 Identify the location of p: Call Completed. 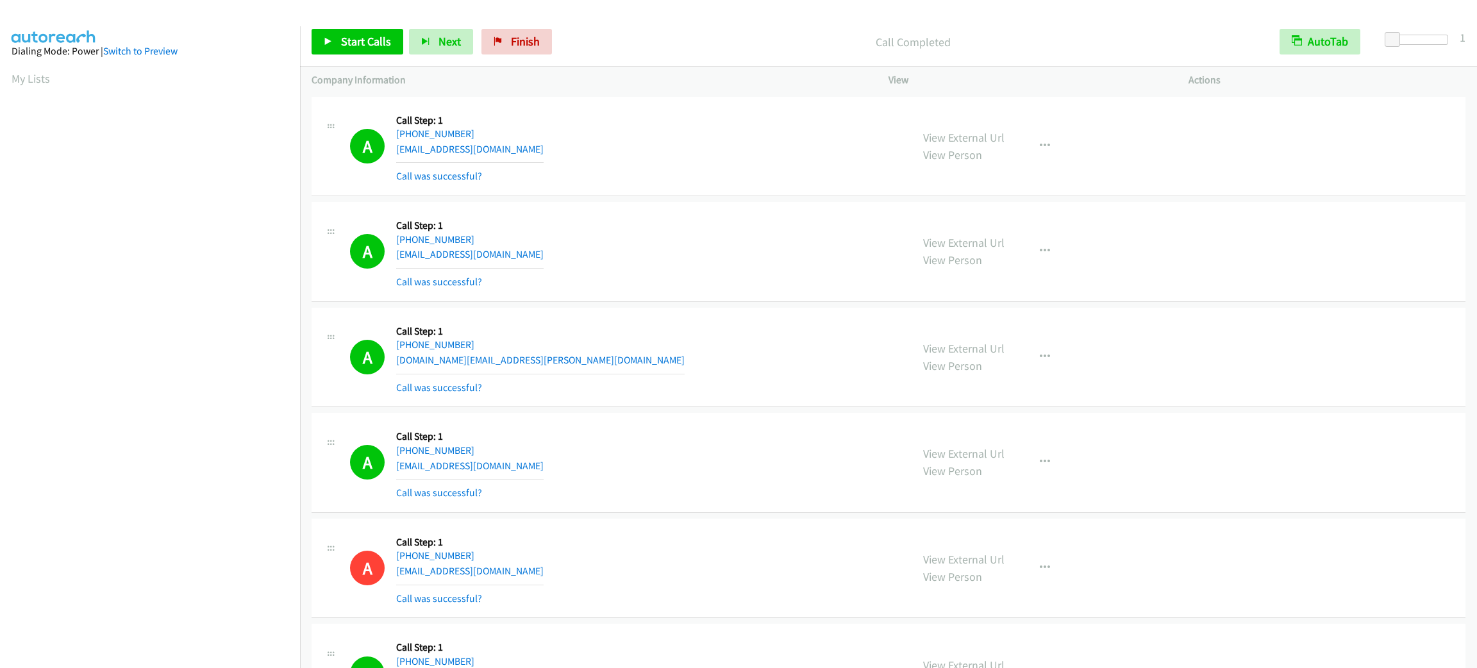
(913, 42).